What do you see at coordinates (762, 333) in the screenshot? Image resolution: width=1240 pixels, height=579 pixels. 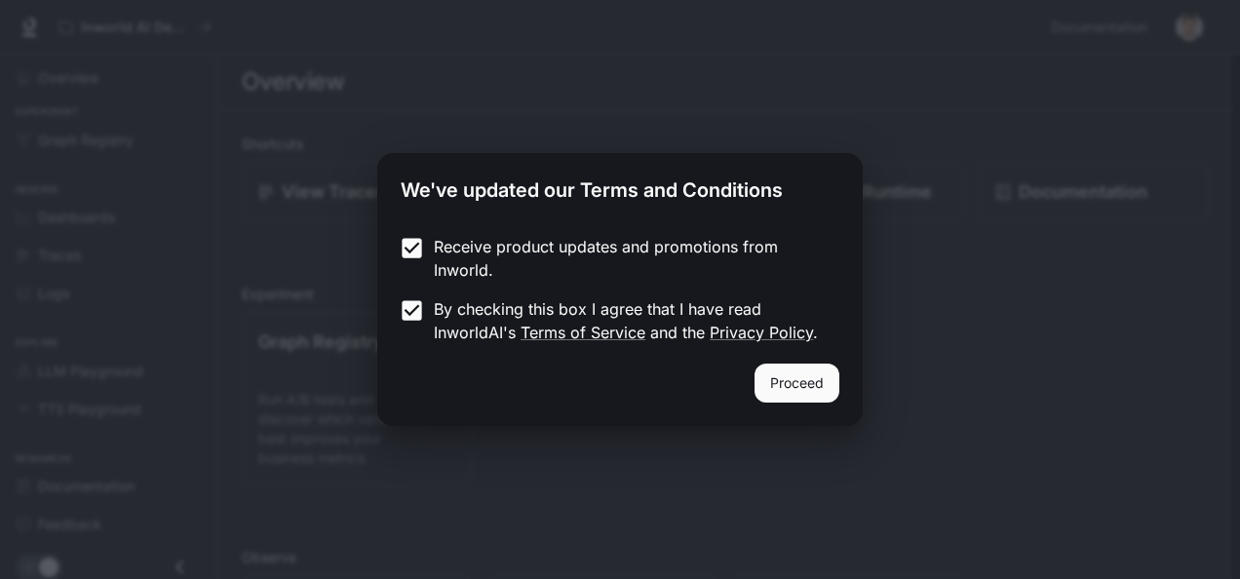 I see `a: Privacy Policy` at bounding box center [762, 333].